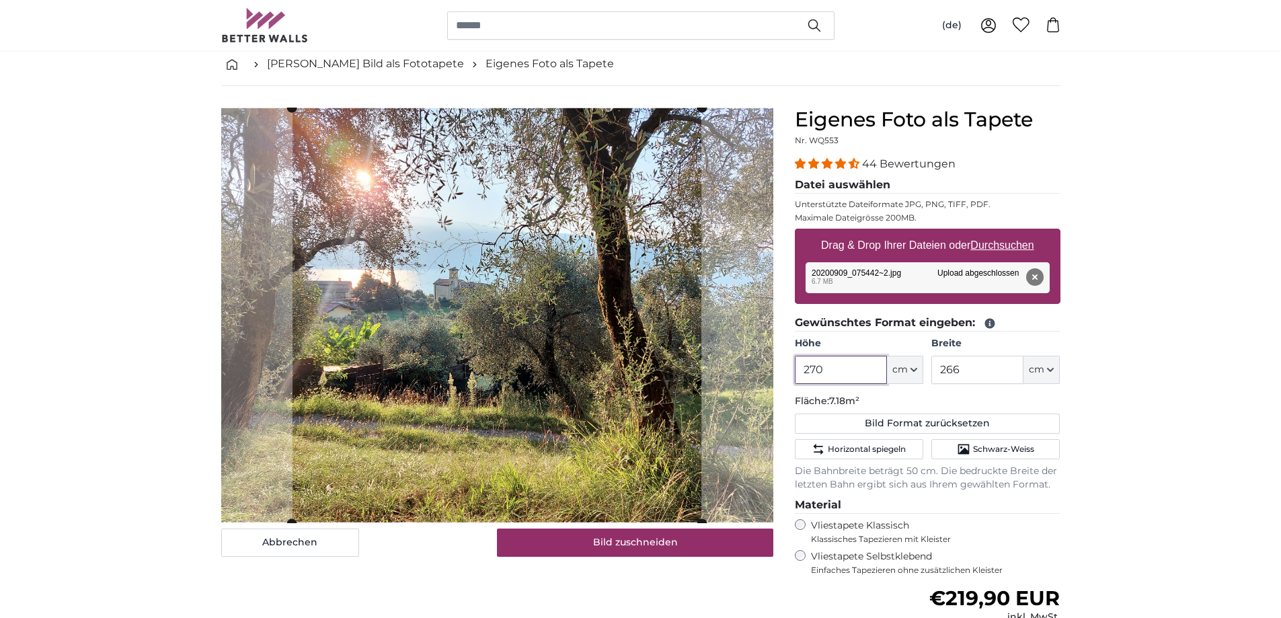 The width and height of the screenshot is (1281, 618). I want to click on label: Vliestapete Klassisch, so click(930, 532).